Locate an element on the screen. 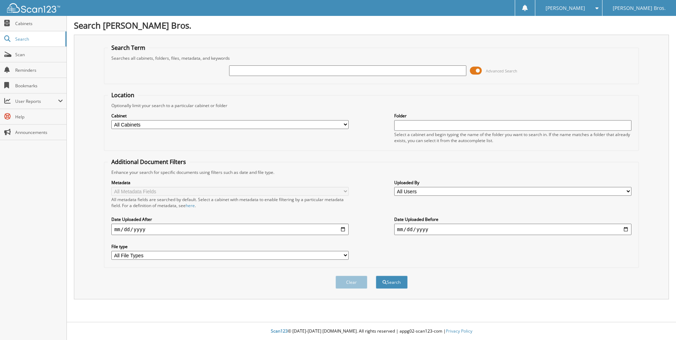 This screenshot has width=676, height=340. legend: Search Term is located at coordinates (128, 48).